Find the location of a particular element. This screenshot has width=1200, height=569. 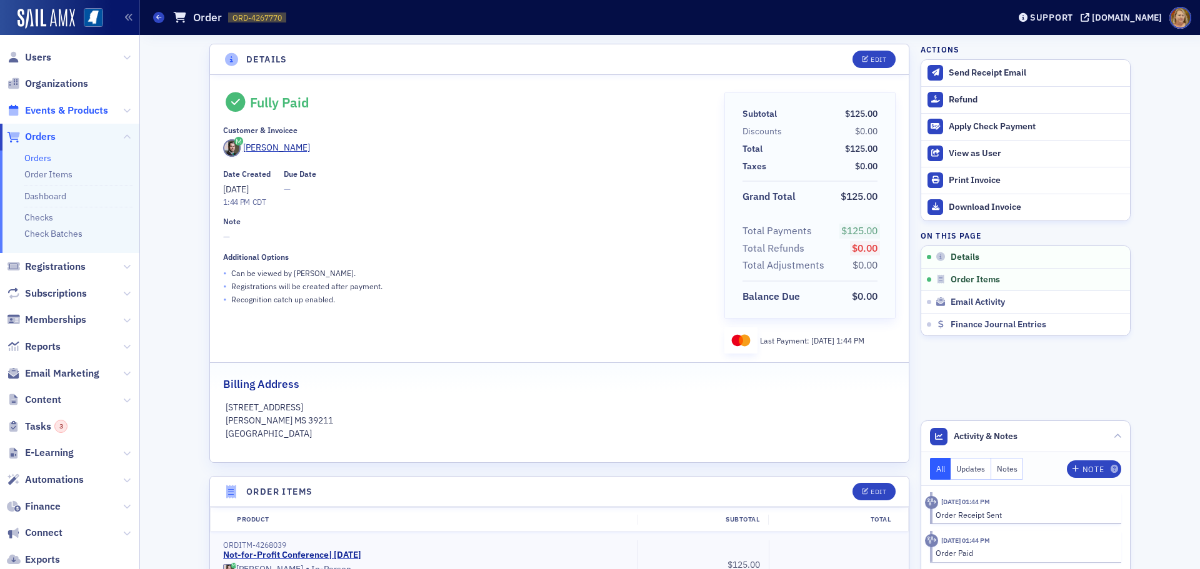

span: Memberships is located at coordinates (56, 320).